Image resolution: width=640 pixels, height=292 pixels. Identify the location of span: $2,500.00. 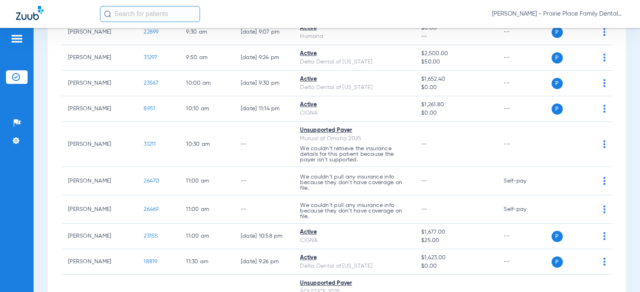
(456, 54).